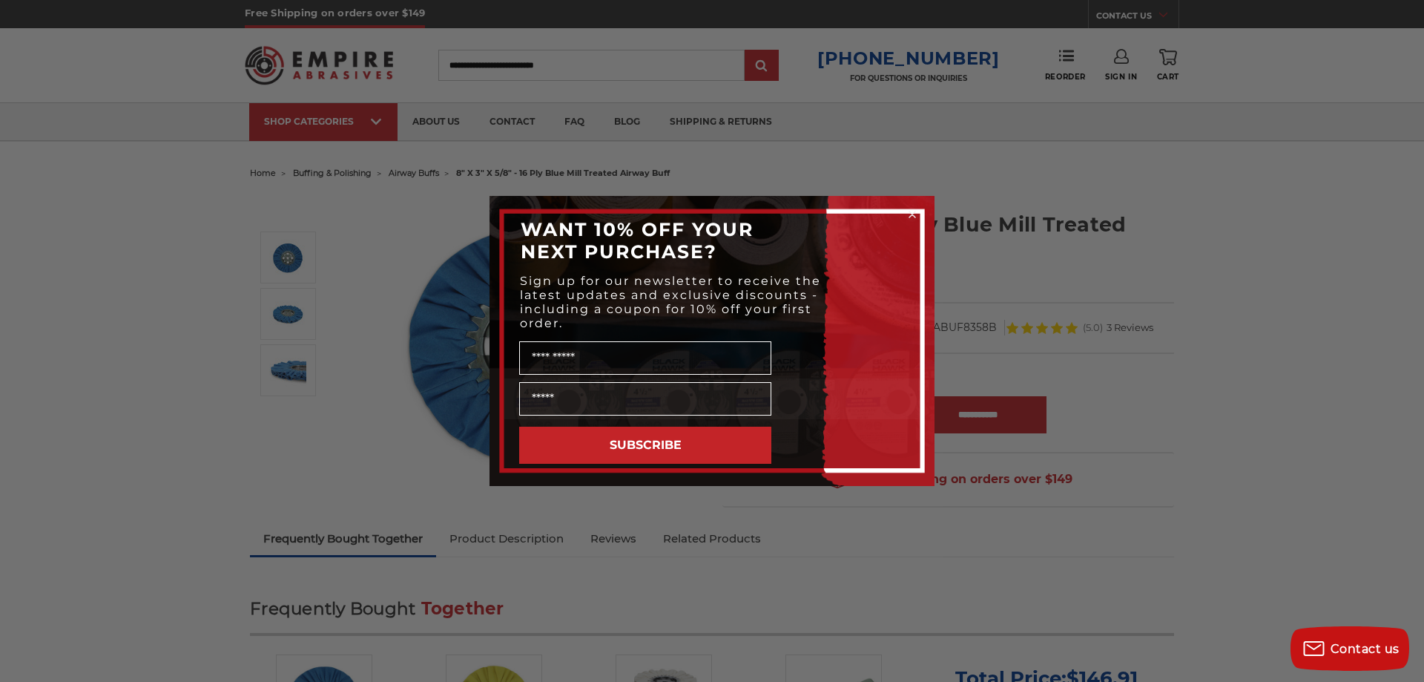 This screenshot has height=682, width=1424. What do you see at coordinates (1350, 648) in the screenshot?
I see `button: Contact us` at bounding box center [1350, 648].